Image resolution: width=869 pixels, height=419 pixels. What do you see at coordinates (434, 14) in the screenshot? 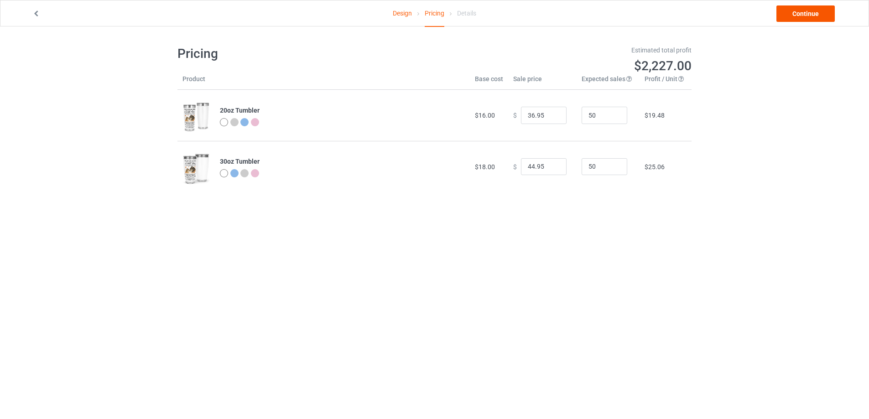
I see `div: Pricing` at bounding box center [434, 14].